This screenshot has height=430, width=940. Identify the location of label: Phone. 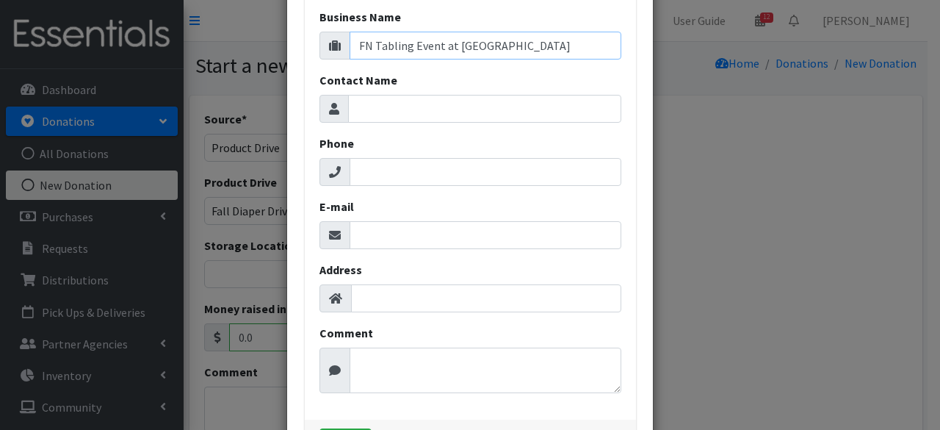
(336, 143).